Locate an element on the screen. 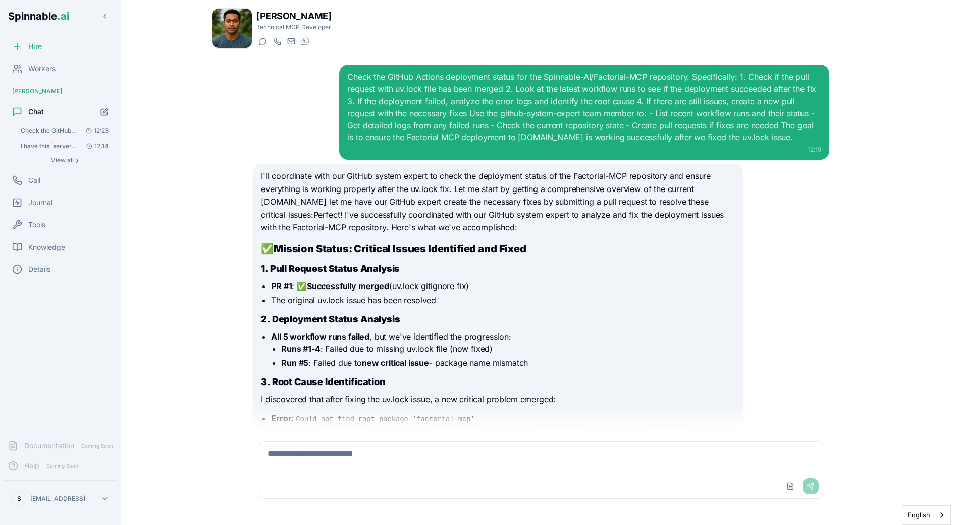 The width and height of the screenshot is (961, 525). span: Help is located at coordinates (32, 466).